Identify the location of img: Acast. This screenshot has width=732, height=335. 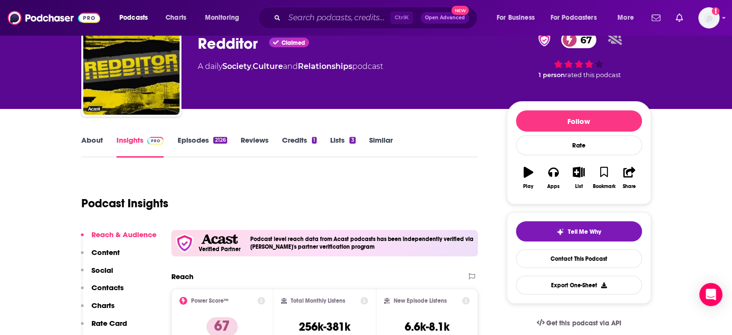
(220, 239).